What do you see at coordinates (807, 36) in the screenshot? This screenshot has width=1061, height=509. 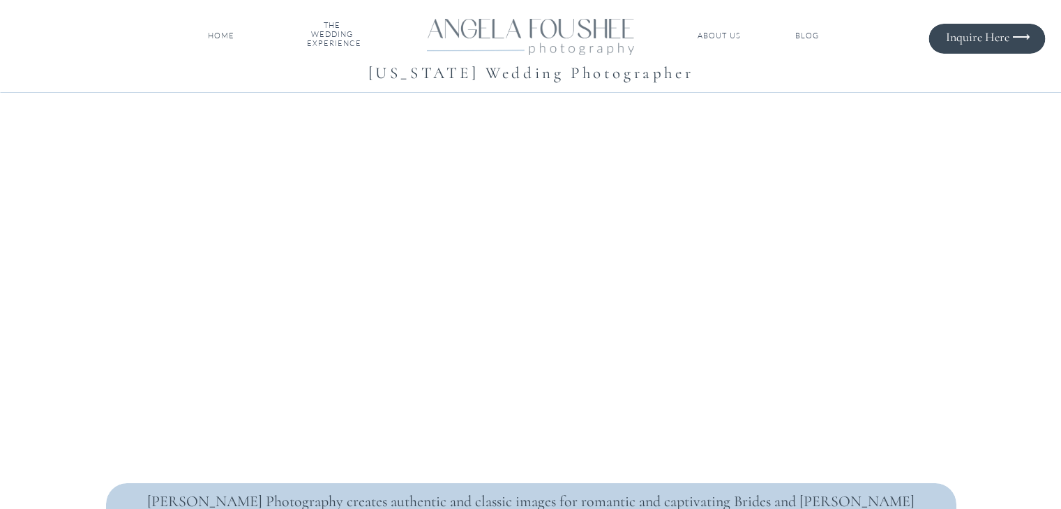 I see `nav: BLOG` at bounding box center [807, 36].